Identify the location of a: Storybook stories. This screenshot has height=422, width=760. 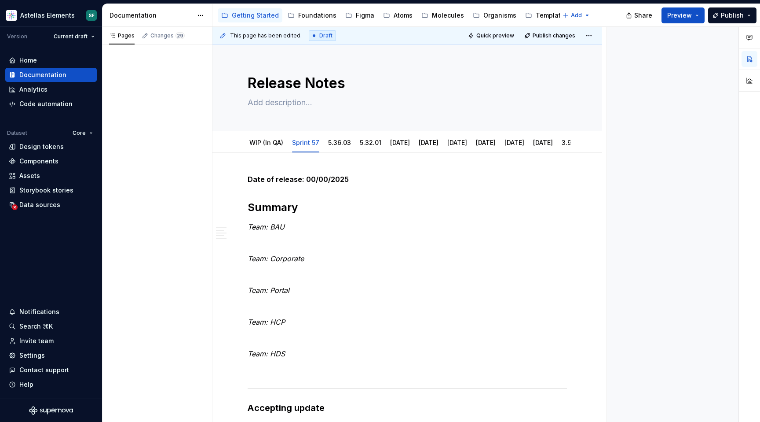
(51, 190).